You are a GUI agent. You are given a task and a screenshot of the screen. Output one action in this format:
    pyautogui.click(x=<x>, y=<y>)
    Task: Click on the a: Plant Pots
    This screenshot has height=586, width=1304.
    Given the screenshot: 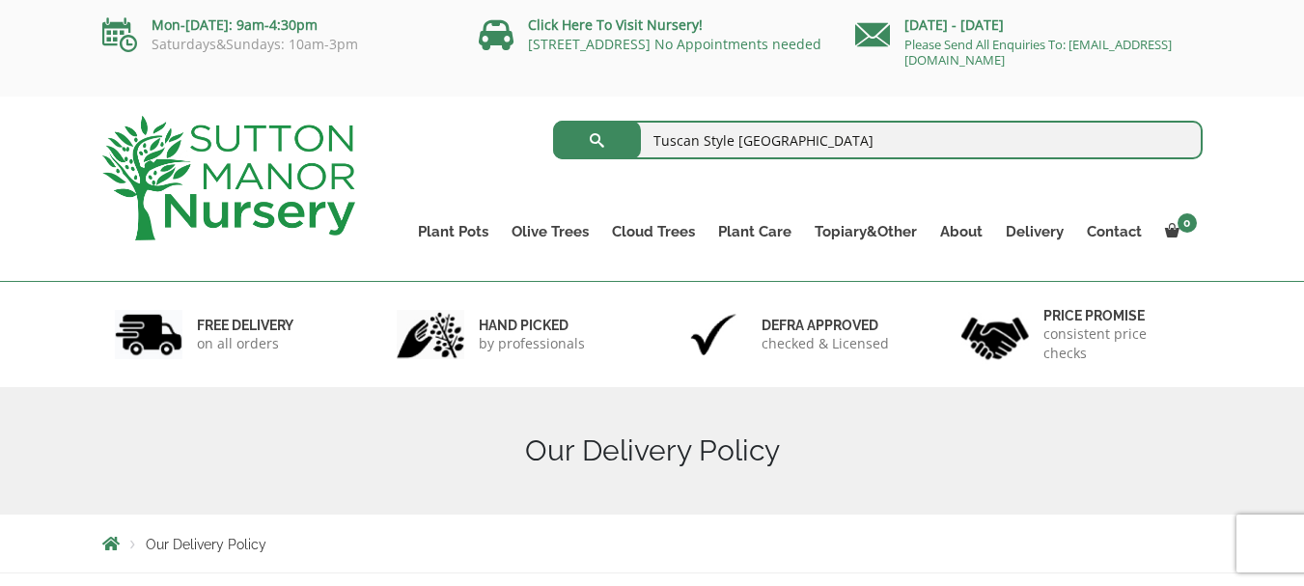 What is the action you would take?
    pyautogui.click(x=453, y=232)
    